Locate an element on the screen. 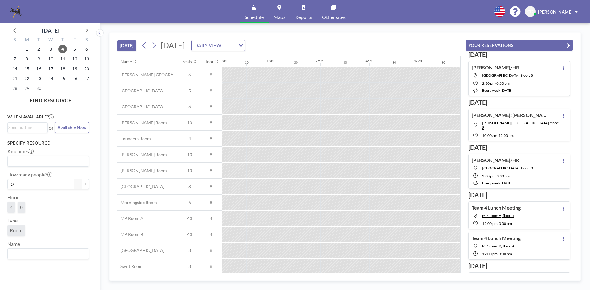 Image resolution: width=590 pixels, height=290 pixels. span: Thursday, September 25, 2025 is located at coordinates (63, 79).